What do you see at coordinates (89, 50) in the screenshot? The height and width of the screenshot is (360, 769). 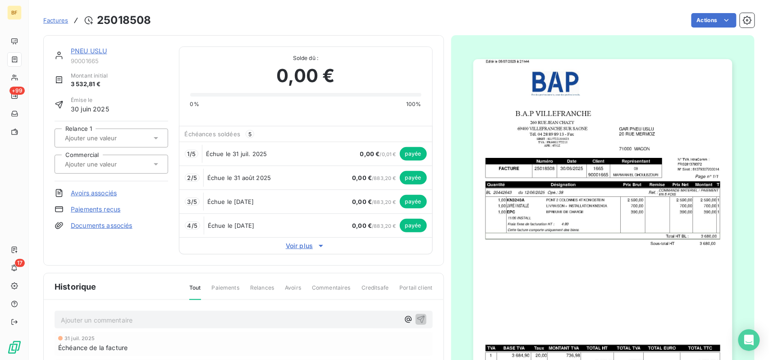 I see `a: PNEU USLU` at bounding box center [89, 50].